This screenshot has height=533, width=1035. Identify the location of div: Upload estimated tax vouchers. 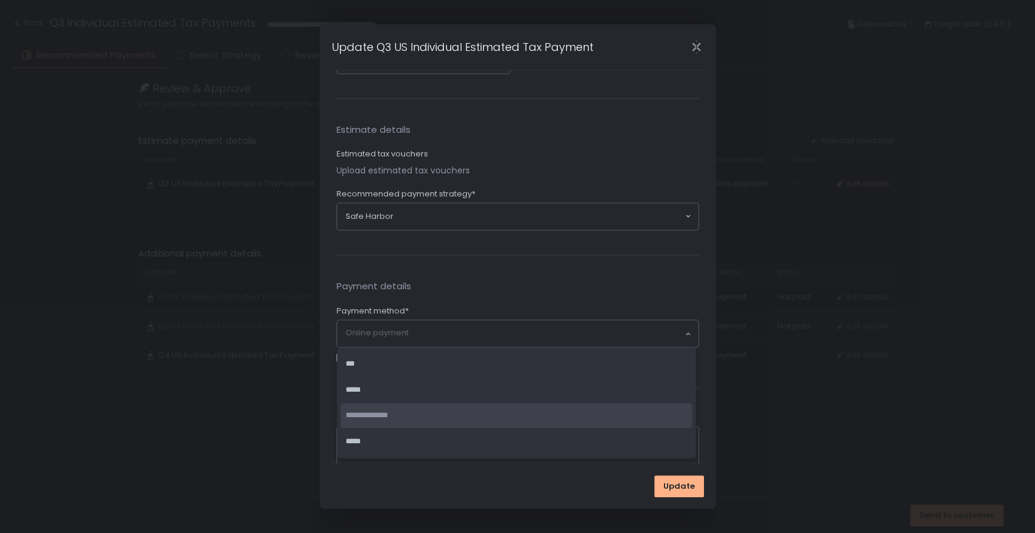
(403, 170).